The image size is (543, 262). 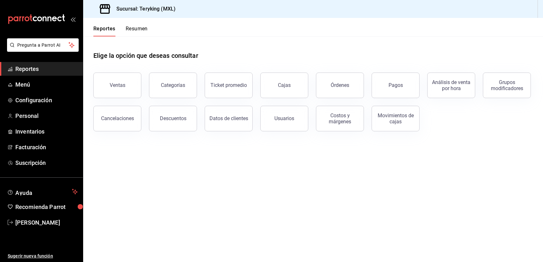 I want to click on span: Pregunta a Parrot AI, so click(x=43, y=45).